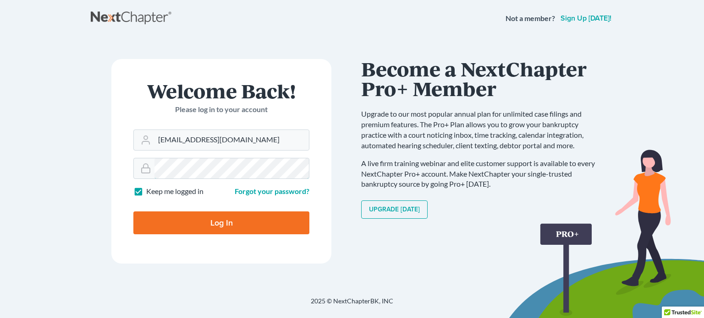 Image resolution: width=704 pixels, height=318 pixels. What do you see at coordinates (272, 191) in the screenshot?
I see `a: Forgot your password?` at bounding box center [272, 191].